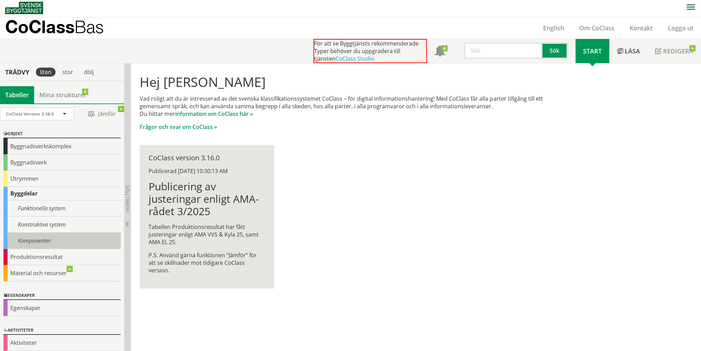  I want to click on span: Start, so click(592, 51).